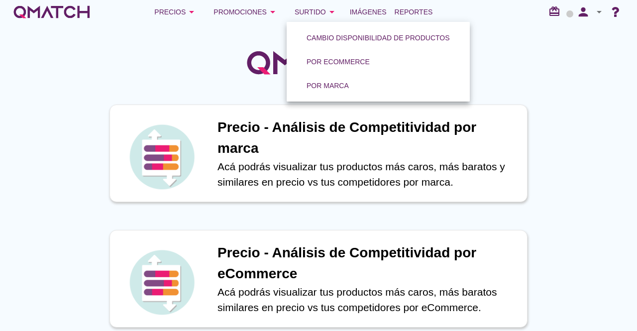 The width and height of the screenshot is (637, 331). What do you see at coordinates (367, 174) in the screenshot?
I see `p: Acá podrás visualizar tus productos más caros, más baratos y similares en precio vs tus competido...` at bounding box center [367, 174].